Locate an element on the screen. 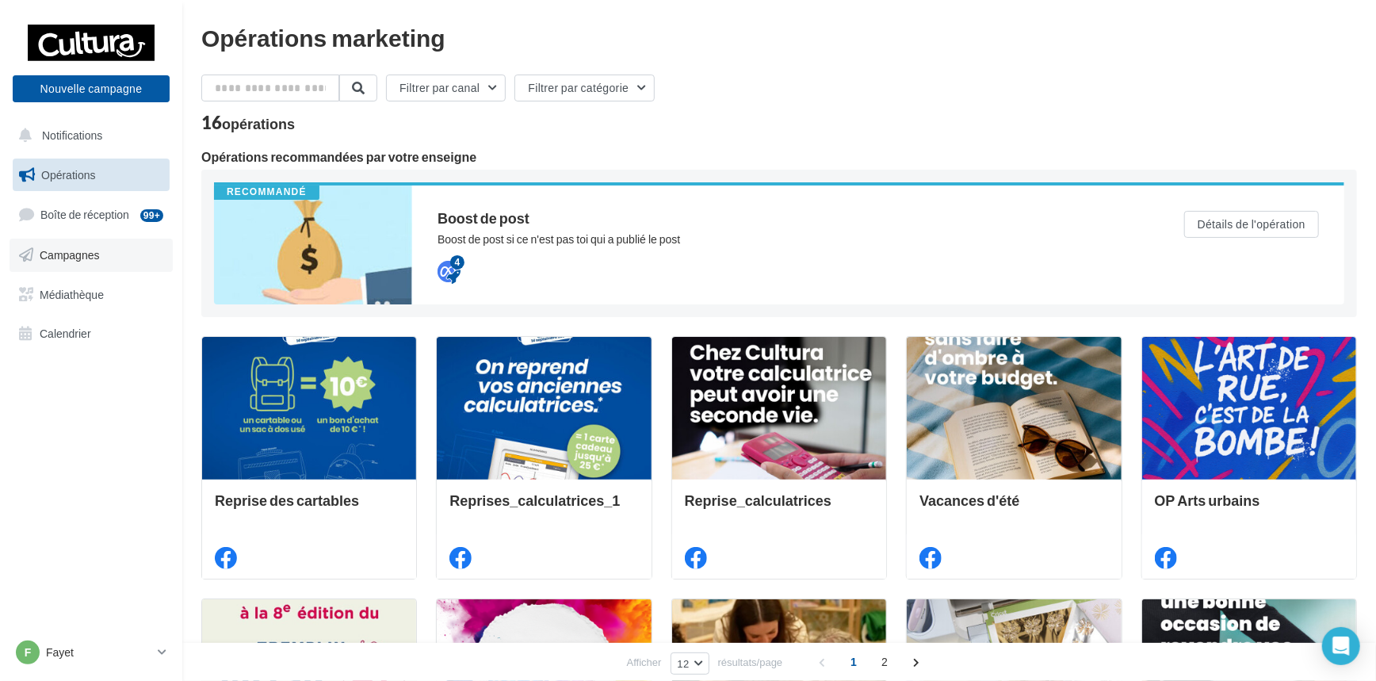 The image size is (1376, 681). span: 12 is located at coordinates (683, 664).